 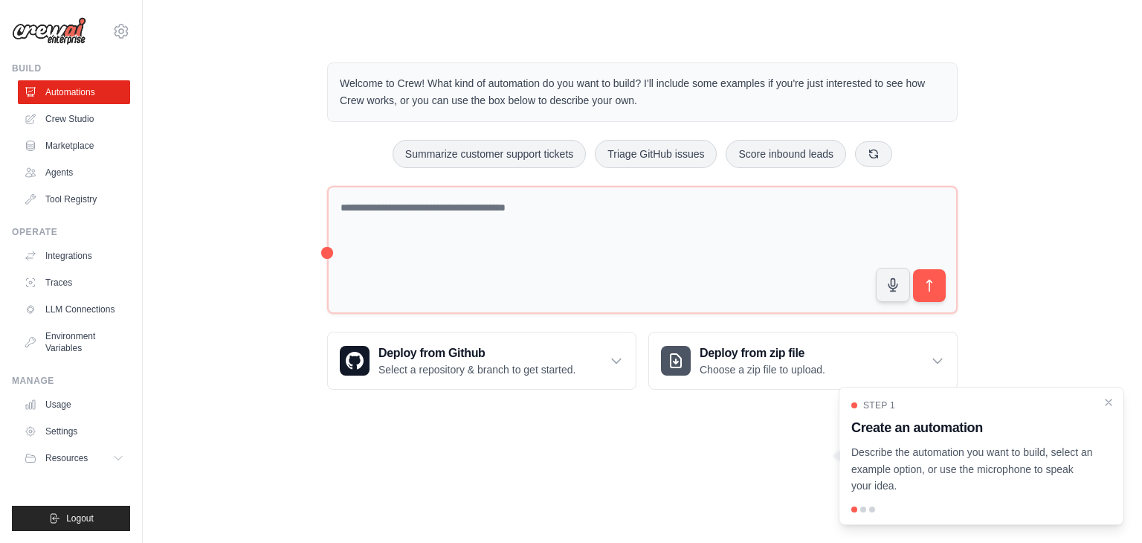 What do you see at coordinates (71, 381) in the screenshot?
I see `div: Manage` at bounding box center [71, 381].